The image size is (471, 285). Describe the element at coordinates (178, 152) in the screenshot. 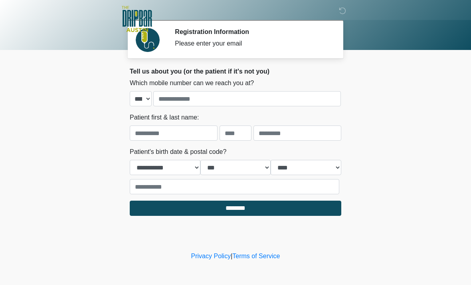

I see `label: Patient's birth date & postal code?` at that location.